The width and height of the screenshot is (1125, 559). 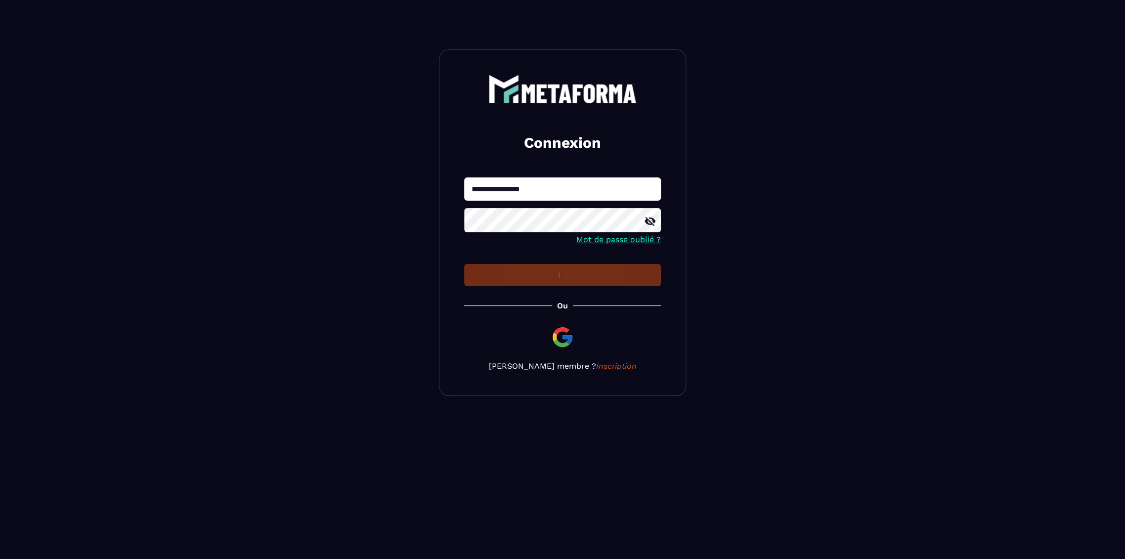 I want to click on a: logo, so click(x=562, y=89).